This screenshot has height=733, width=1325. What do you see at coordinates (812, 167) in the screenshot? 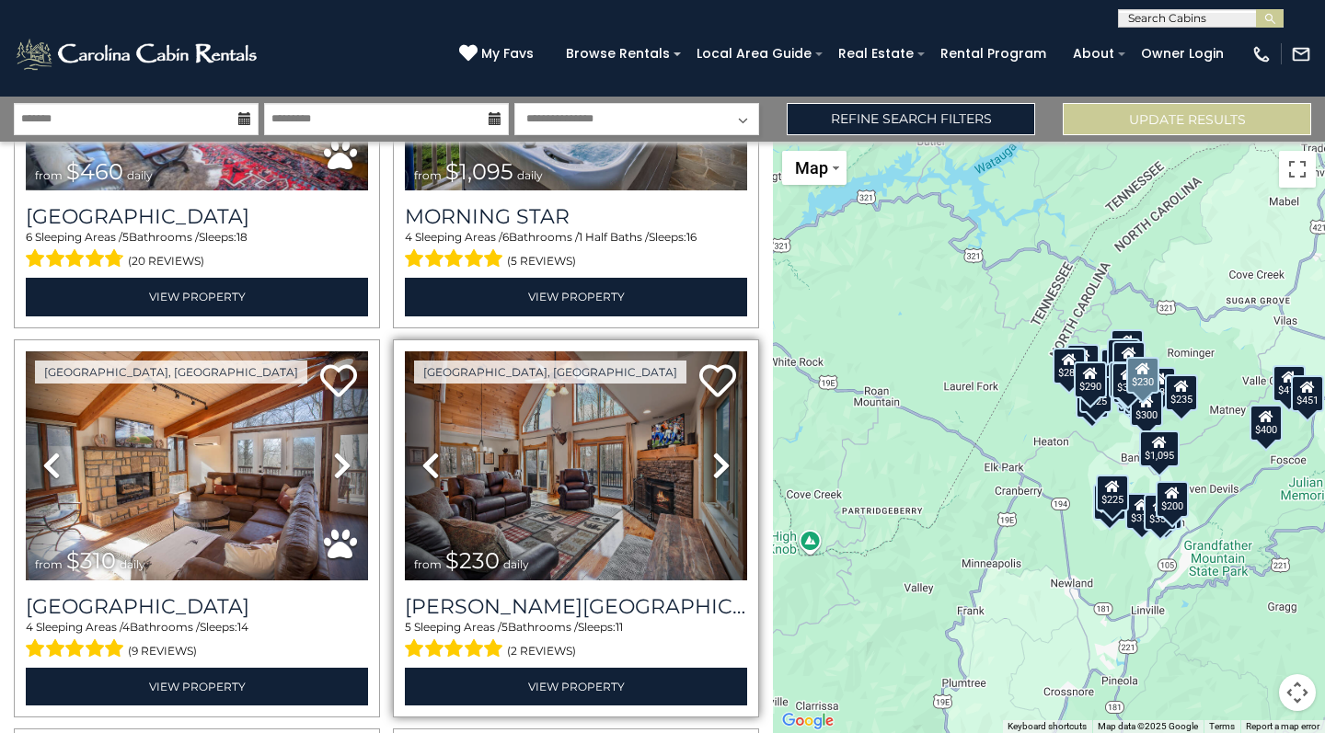
I see `span: Map` at bounding box center [812, 167].